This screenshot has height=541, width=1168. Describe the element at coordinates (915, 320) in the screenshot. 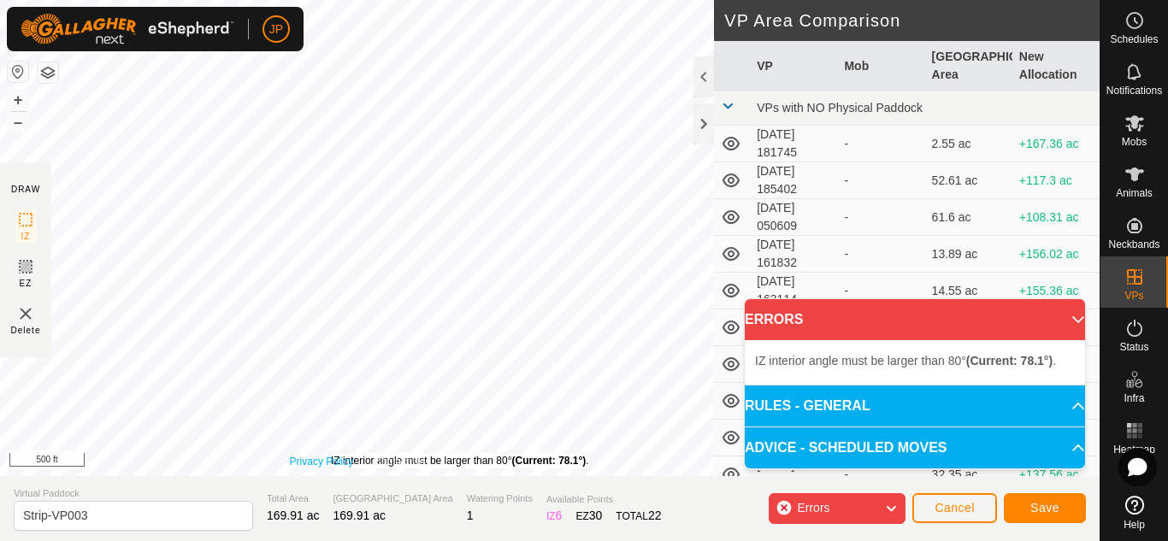

I see `p-accordion-header: ERRORS` at that location.